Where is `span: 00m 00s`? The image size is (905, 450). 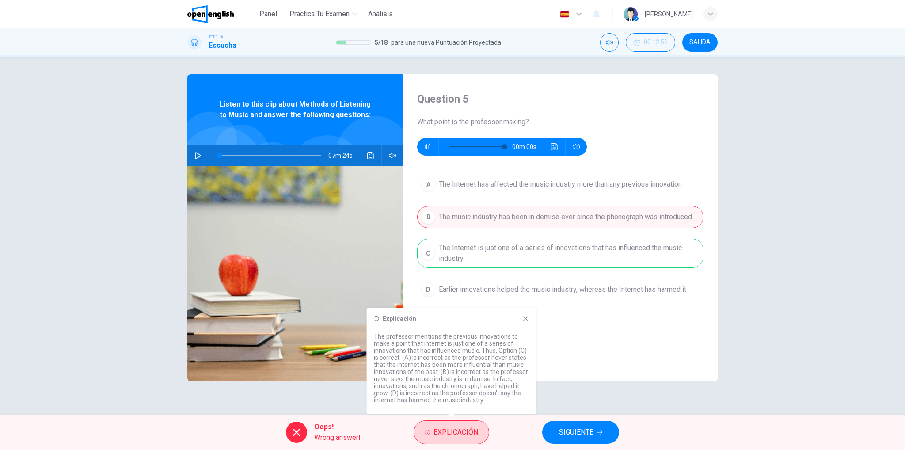
span: 00m 00s is located at coordinates (527, 147).